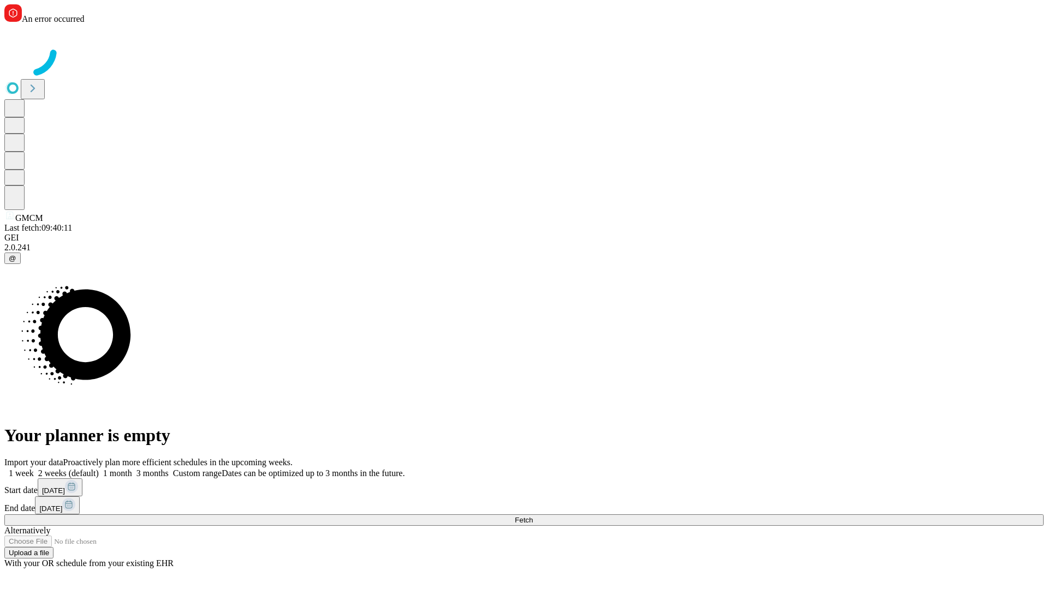 This screenshot has height=589, width=1048. Describe the element at coordinates (178, 462) in the screenshot. I see `span: Proactively plan more efficient schedules in the upcoming weeks.` at that location.